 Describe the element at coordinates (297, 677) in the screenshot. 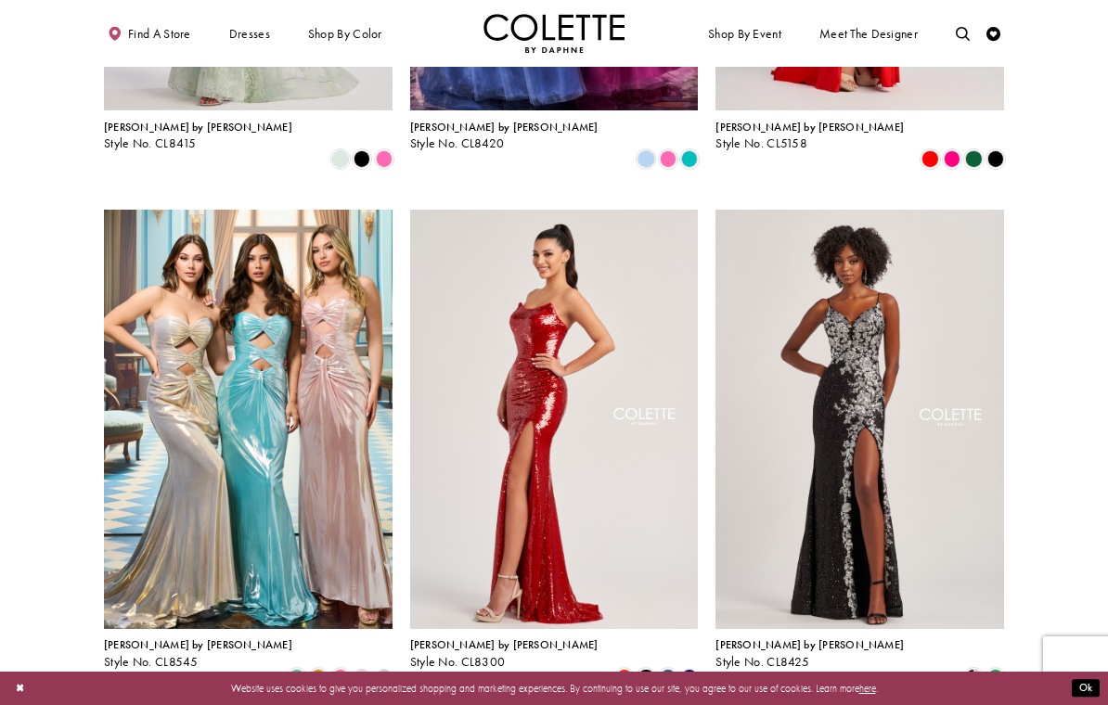

I see `i: Aqua` at that location.